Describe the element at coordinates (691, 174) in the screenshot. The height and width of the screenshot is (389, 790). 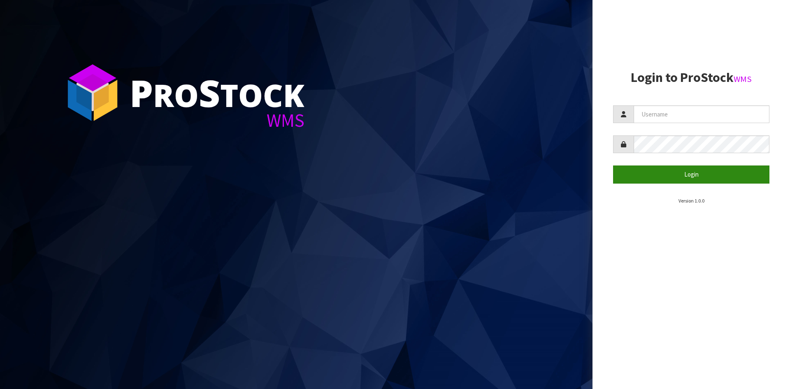
I see `button: Login` at that location.